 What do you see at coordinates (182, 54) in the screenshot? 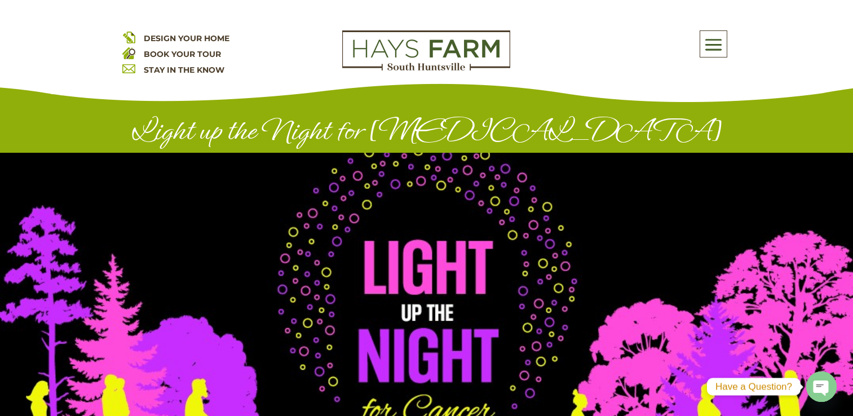
I see `a: BOOK YOUR TOUR` at bounding box center [182, 54].